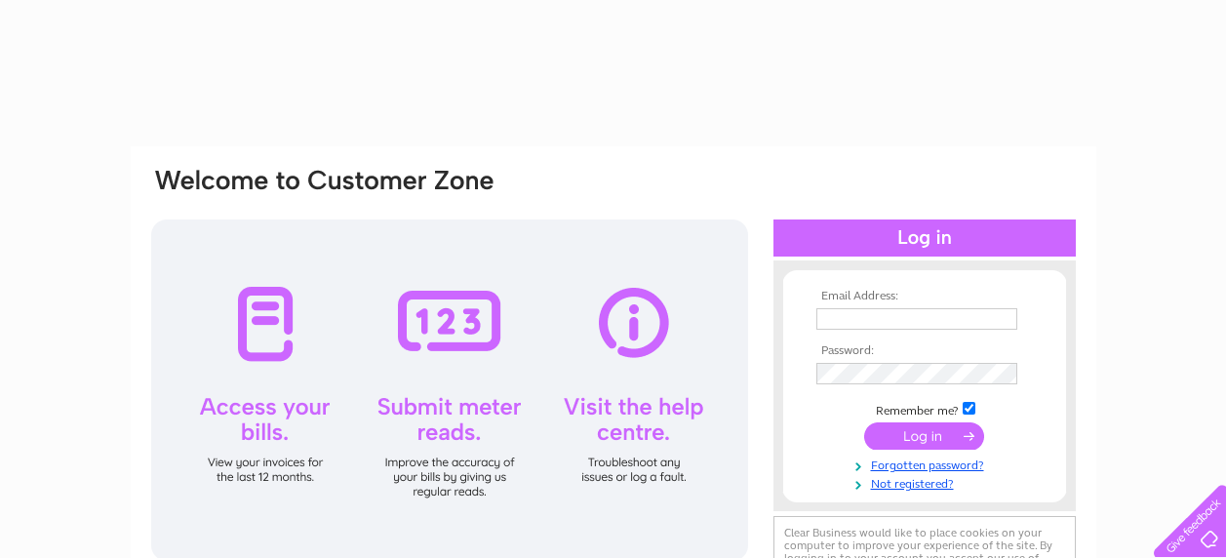 The image size is (1226, 558). What do you see at coordinates (925, 351) in the screenshot?
I see `th: Password:` at bounding box center [925, 351].